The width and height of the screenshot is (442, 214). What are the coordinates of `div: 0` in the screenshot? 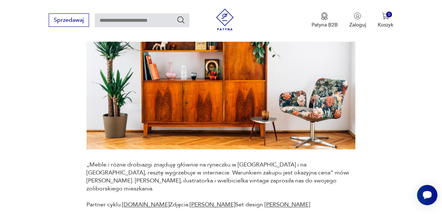 It's located at (389, 15).